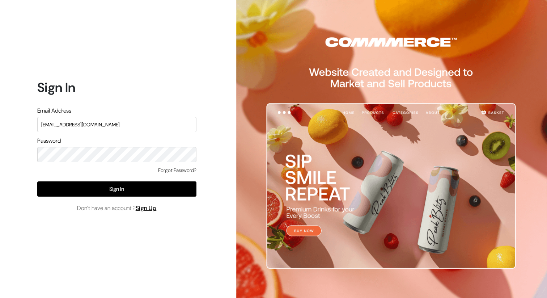  Describe the element at coordinates (117, 87) in the screenshot. I see `h1: Sign In` at that location.